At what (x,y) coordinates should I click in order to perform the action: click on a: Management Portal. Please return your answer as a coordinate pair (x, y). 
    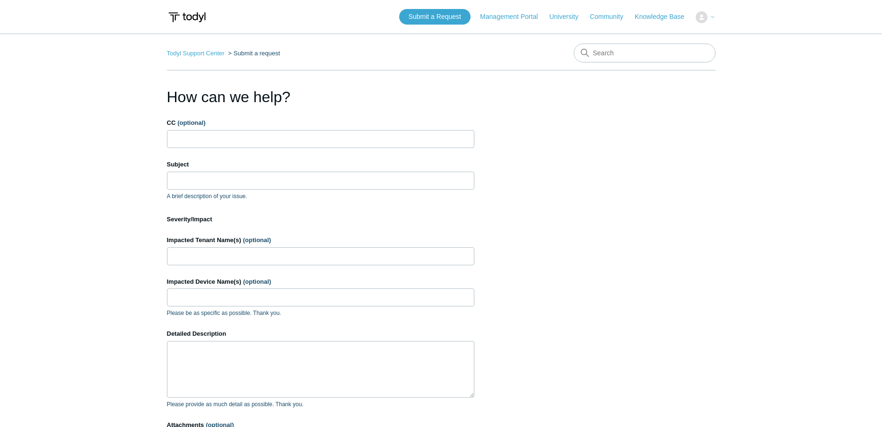
    Looking at the image, I should click on (514, 17).